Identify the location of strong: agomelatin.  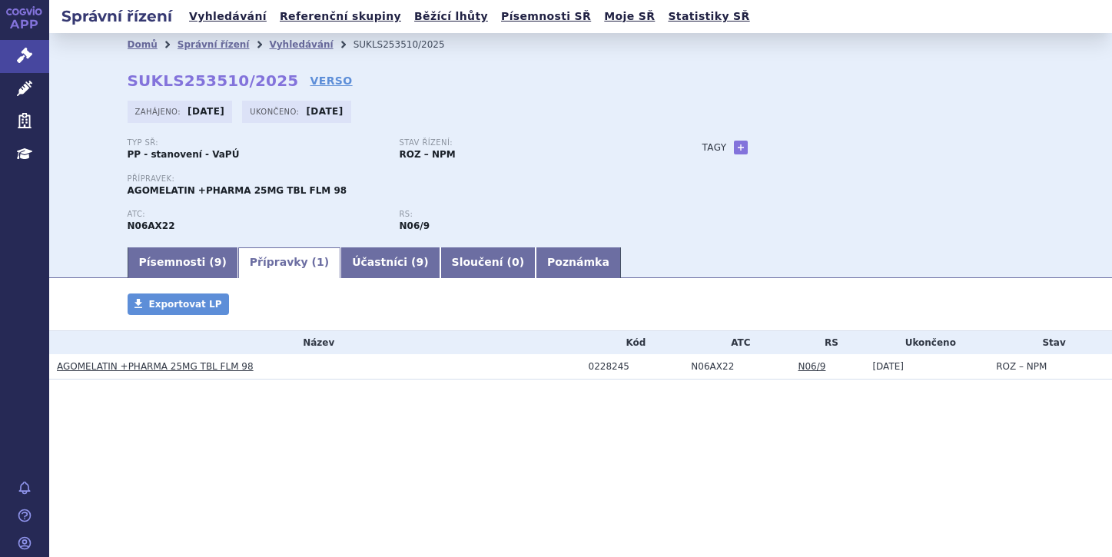
(414, 226).